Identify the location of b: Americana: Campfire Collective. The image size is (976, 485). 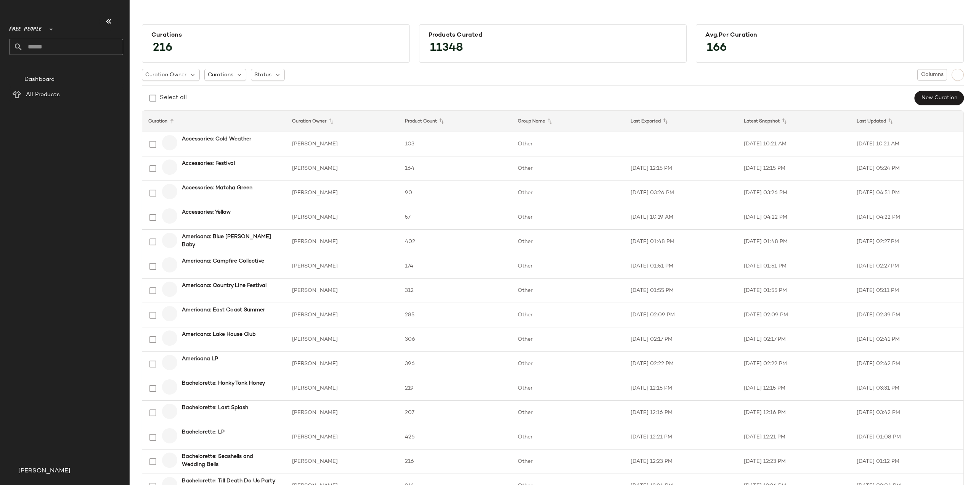
(223, 261).